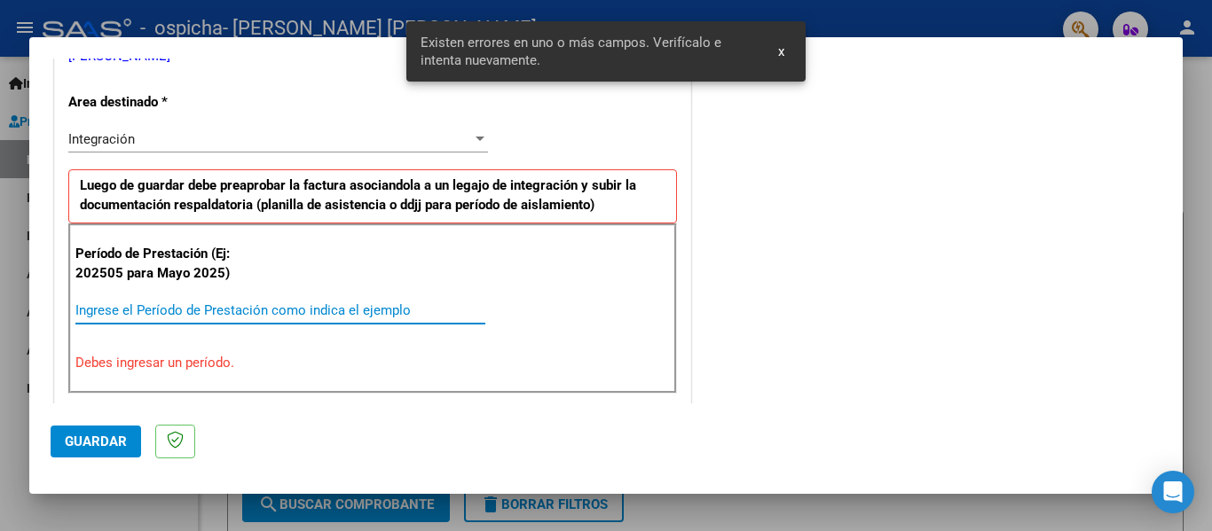 This screenshot has height=531, width=1212. I want to click on p: Período de Prestación (Ej: 202505 para Mayo 2025), so click(164, 263).